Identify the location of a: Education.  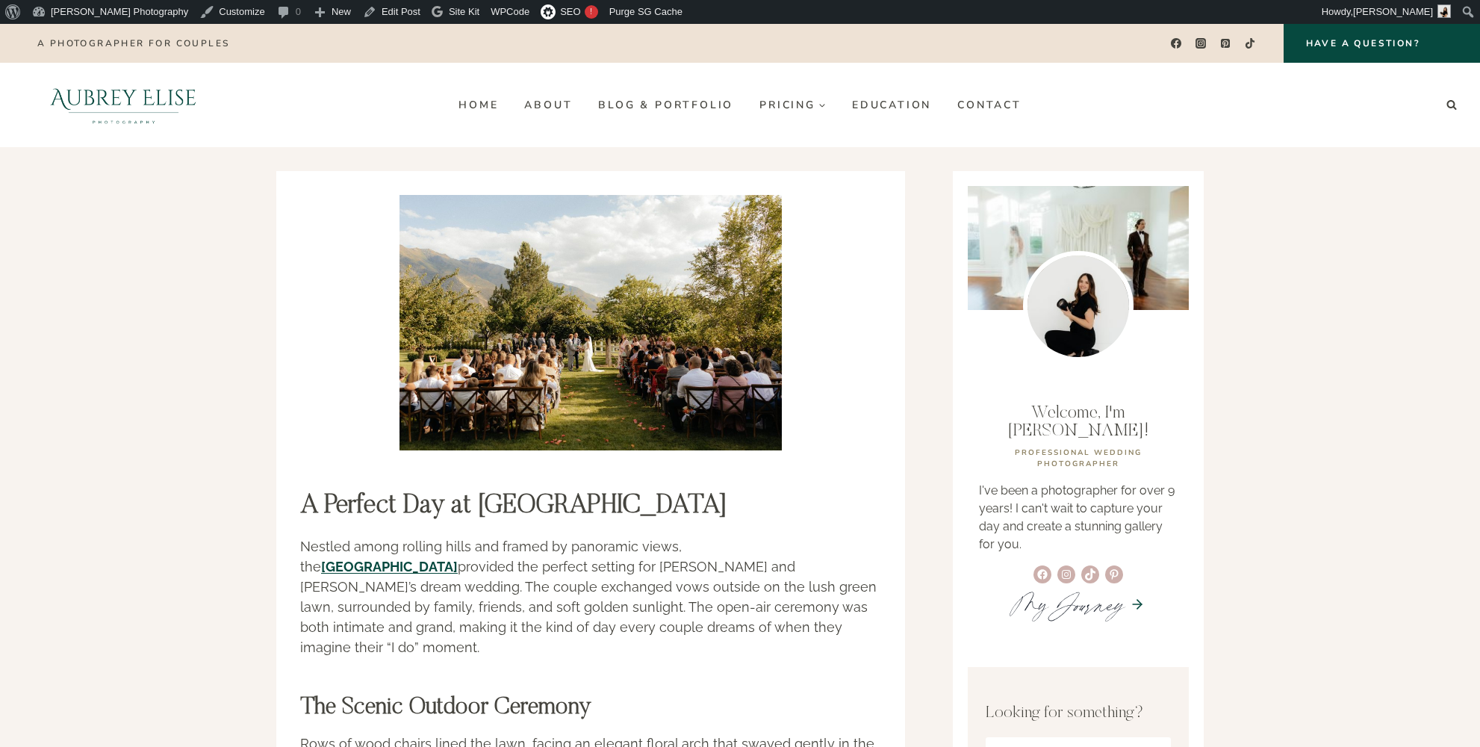
(891, 105).